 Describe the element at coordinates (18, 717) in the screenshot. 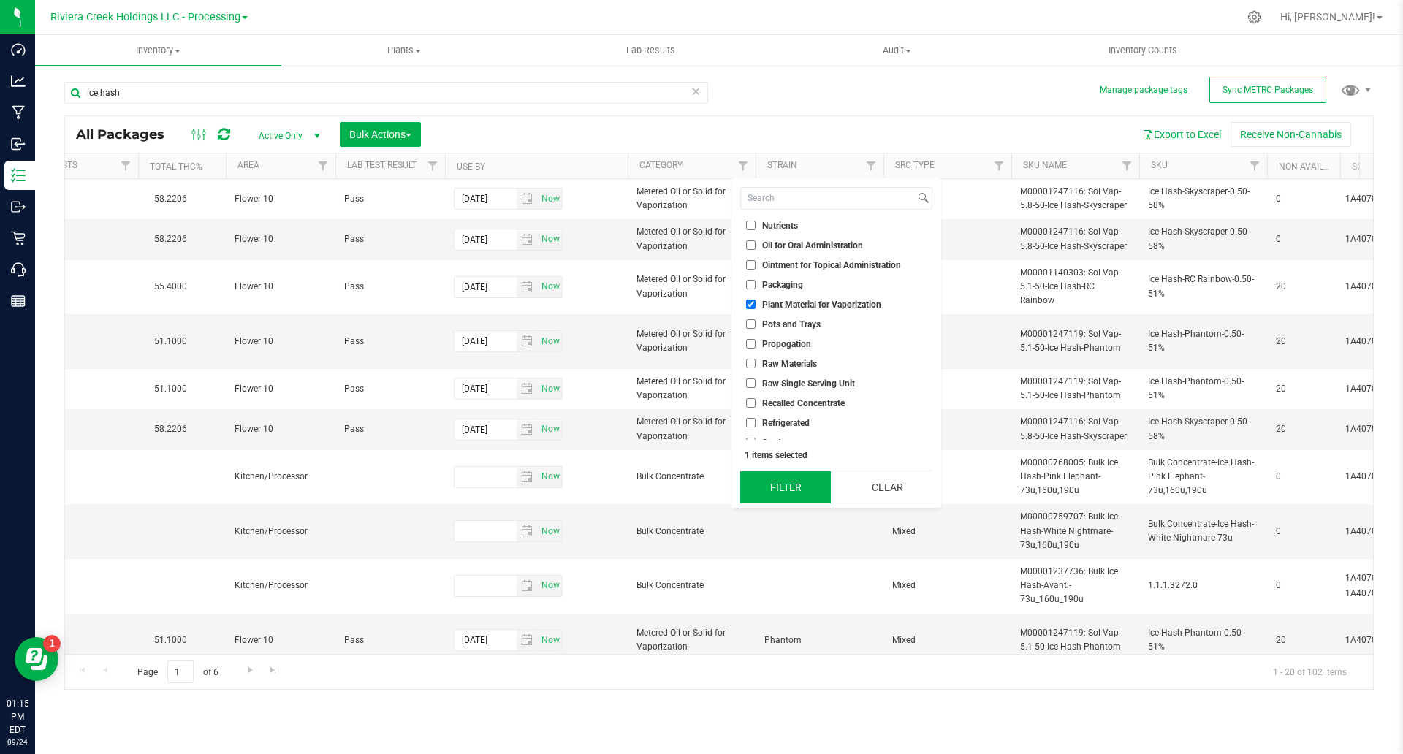

I see `p: 01:15 PM EDT` at that location.